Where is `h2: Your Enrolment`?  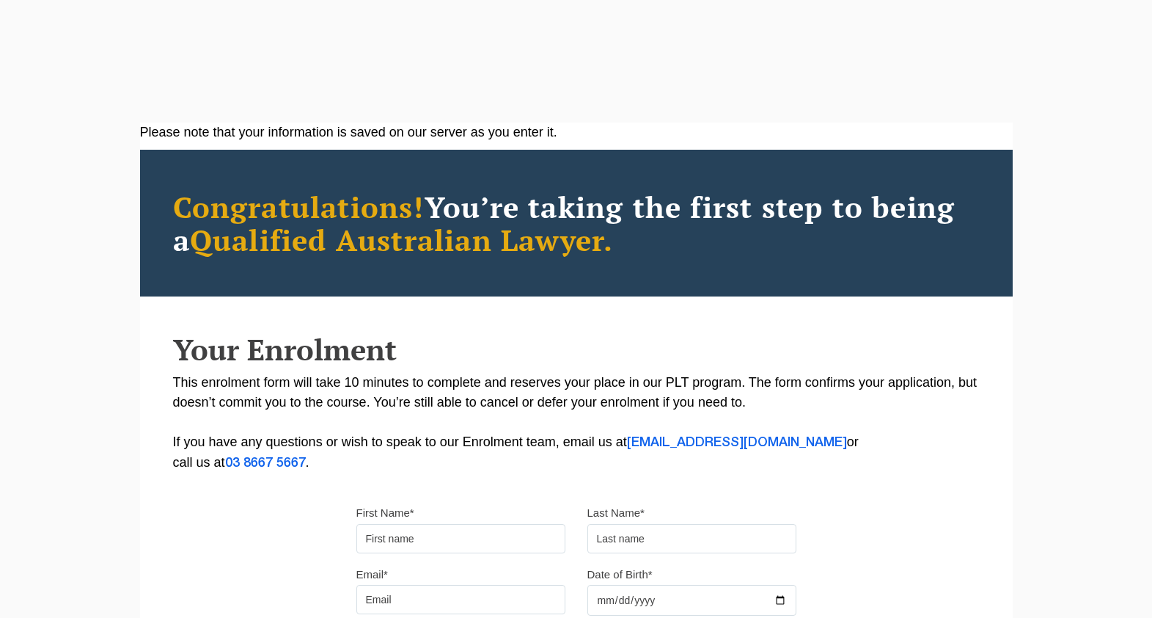
h2: Your Enrolment is located at coordinates (577, 349).